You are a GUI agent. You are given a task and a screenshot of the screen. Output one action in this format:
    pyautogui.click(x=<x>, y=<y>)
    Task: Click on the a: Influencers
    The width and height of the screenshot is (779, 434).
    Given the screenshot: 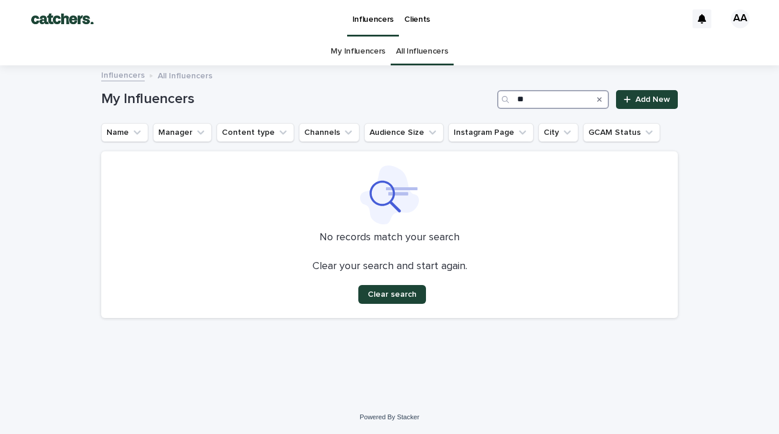 What is the action you would take?
    pyautogui.click(x=123, y=74)
    